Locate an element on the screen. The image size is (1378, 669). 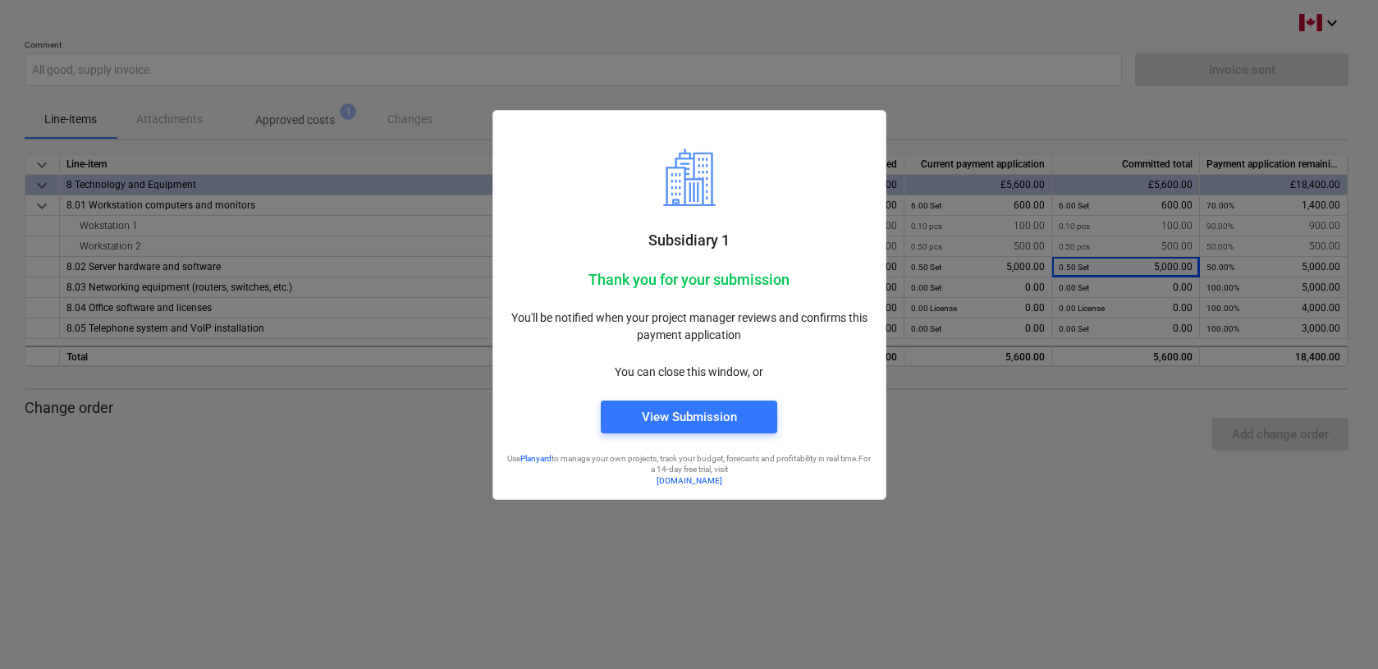
div: View Submission is located at coordinates (689, 417).